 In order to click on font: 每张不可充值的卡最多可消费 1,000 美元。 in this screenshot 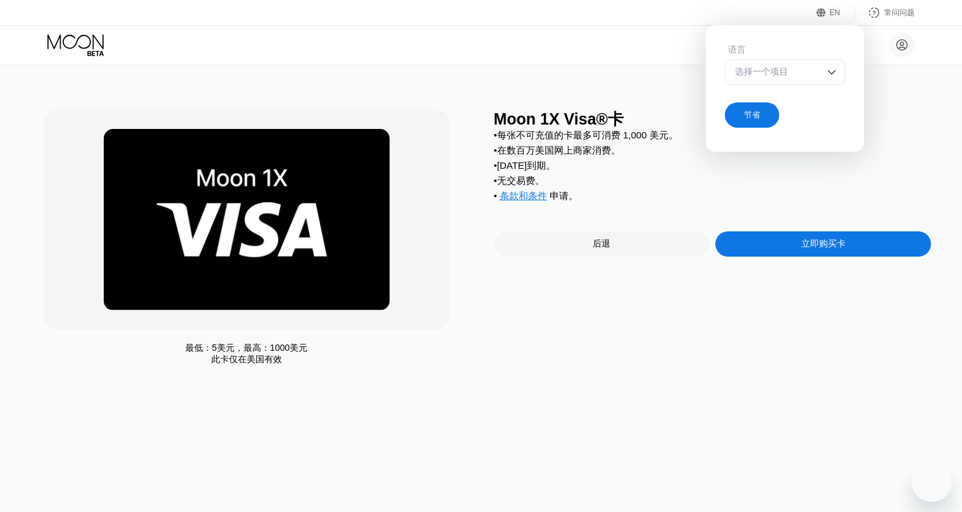, I will do `click(588, 135)`.